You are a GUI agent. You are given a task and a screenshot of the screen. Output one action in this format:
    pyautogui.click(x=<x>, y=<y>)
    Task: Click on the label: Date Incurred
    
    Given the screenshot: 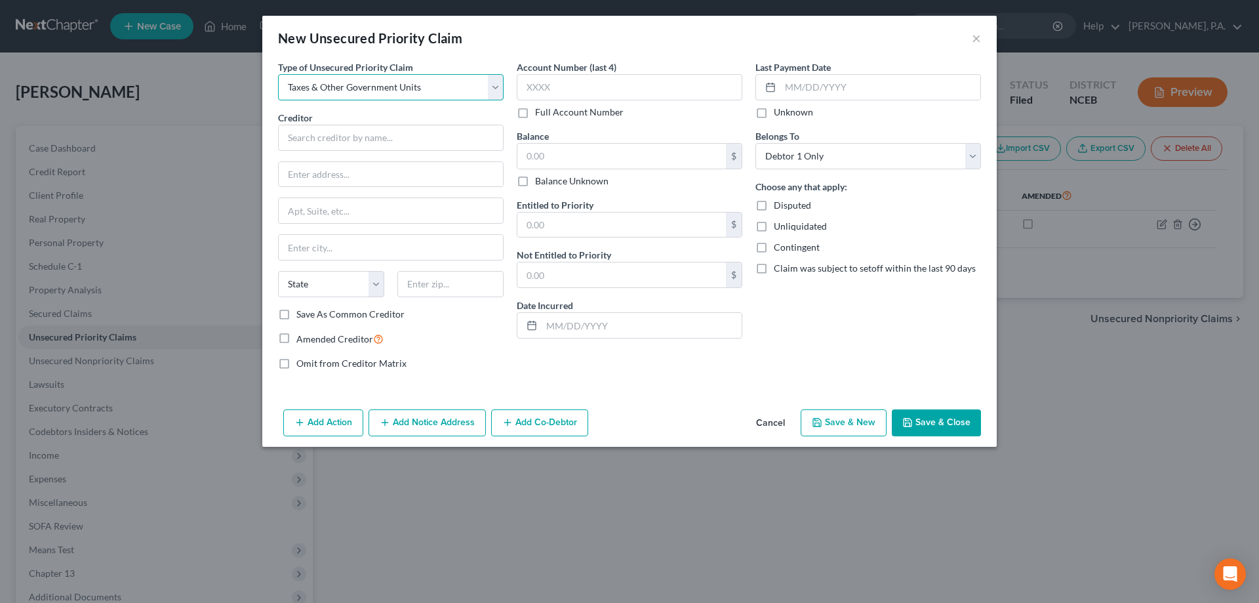 What is the action you would take?
    pyautogui.click(x=545, y=305)
    